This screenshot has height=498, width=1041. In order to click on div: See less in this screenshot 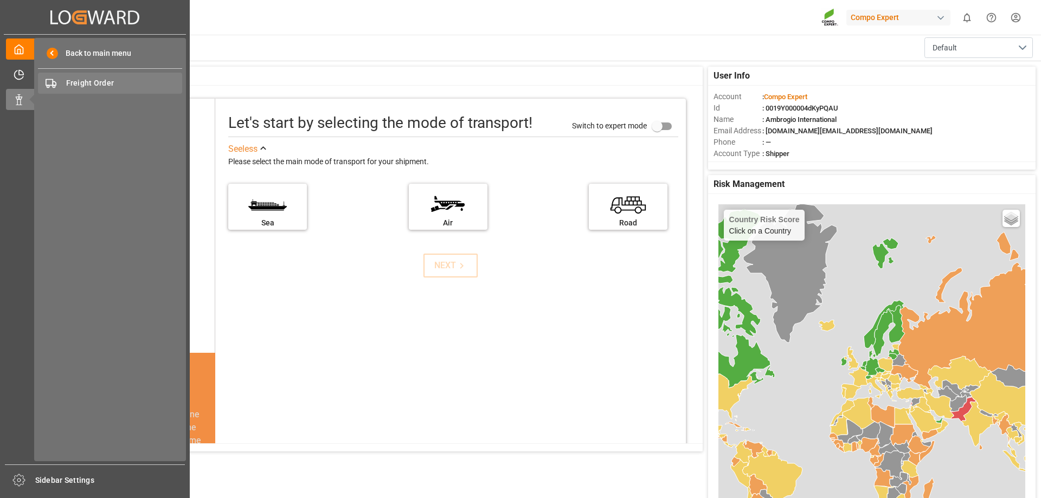, I will do `click(243, 149)`.